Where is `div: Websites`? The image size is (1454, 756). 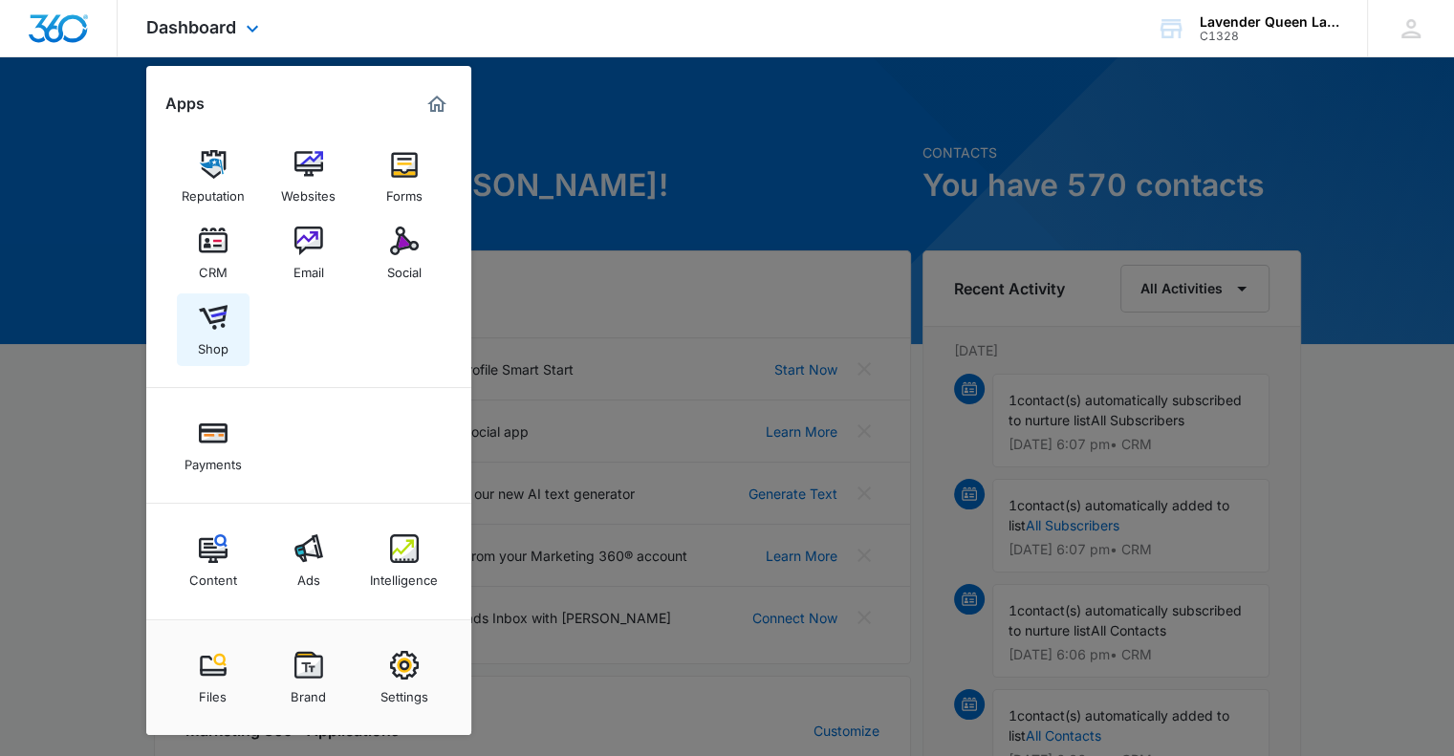 div: Websites is located at coordinates (308, 191).